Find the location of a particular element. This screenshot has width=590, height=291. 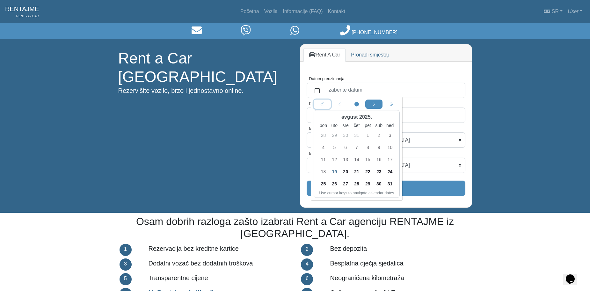

svg: circle fill is located at coordinates (357, 105).